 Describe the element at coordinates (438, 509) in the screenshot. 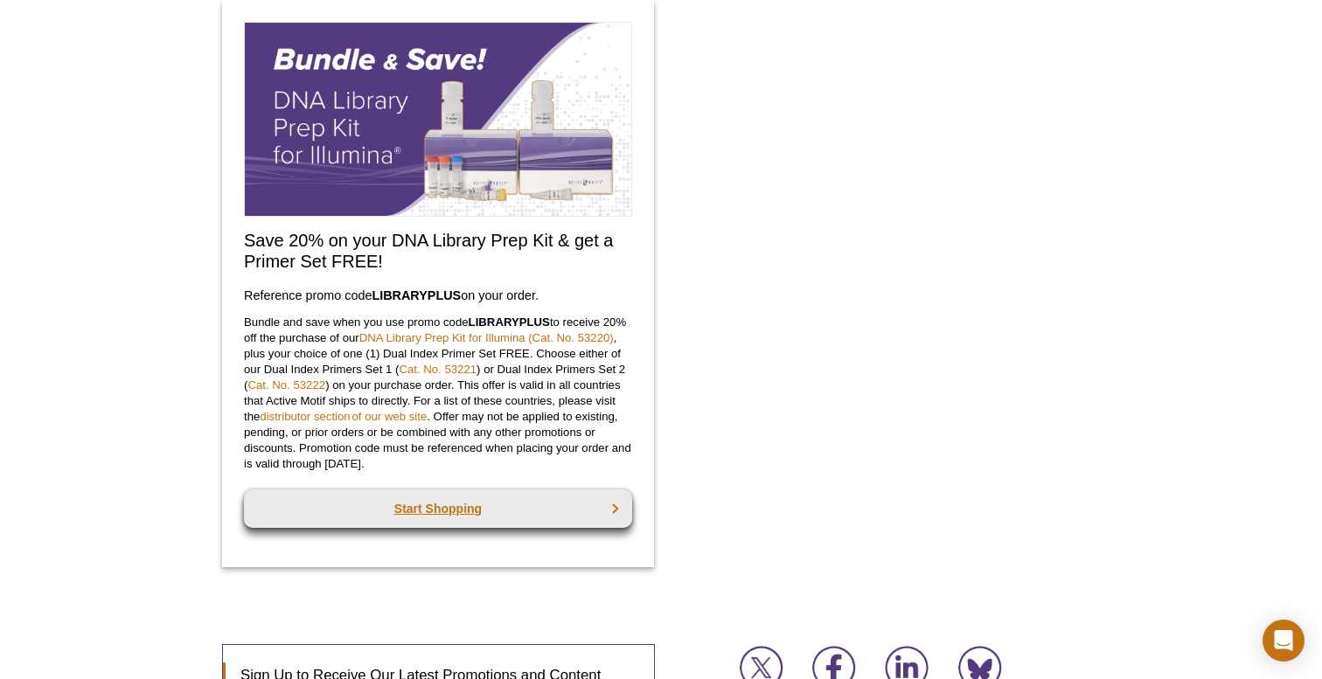

I see `a: Start Shopping` at that location.